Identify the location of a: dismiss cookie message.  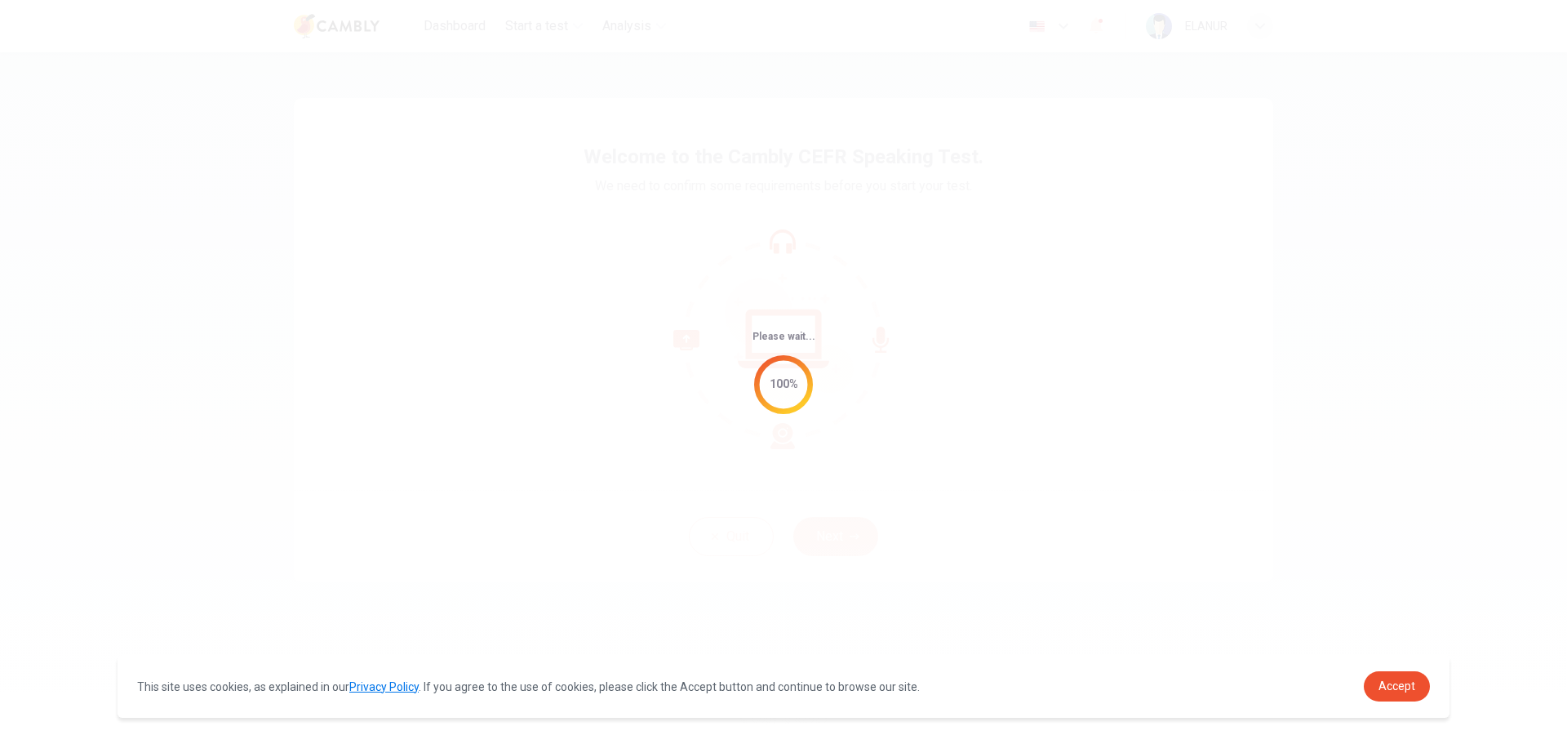
(1397, 686).